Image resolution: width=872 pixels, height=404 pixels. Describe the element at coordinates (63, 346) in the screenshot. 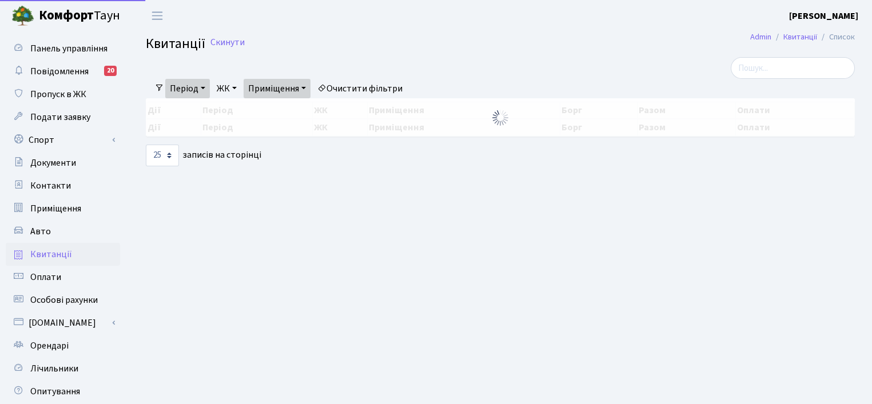

I see `a: Орендарі` at that location.